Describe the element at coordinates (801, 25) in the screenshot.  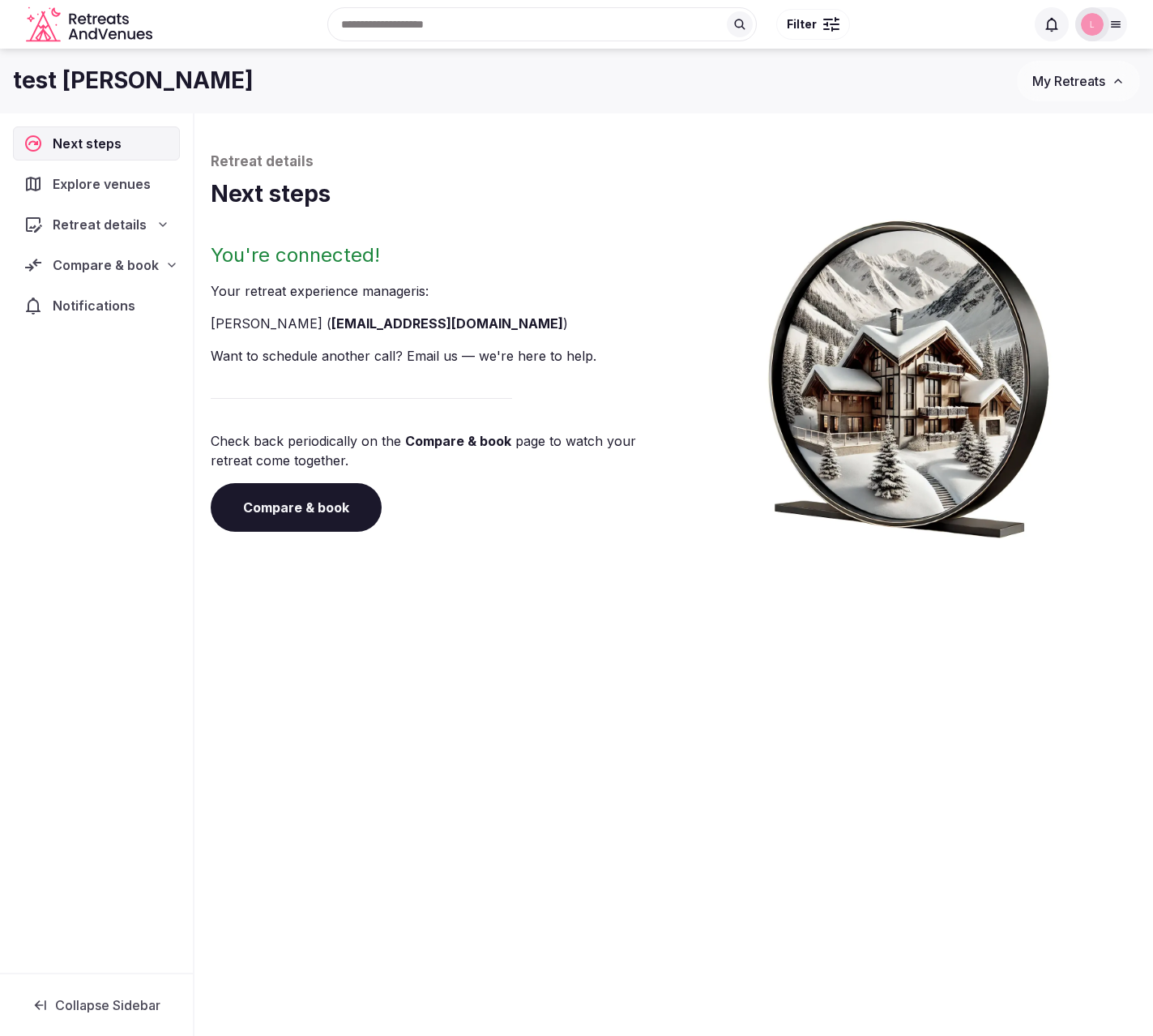
I see `span: Filter` at that location.